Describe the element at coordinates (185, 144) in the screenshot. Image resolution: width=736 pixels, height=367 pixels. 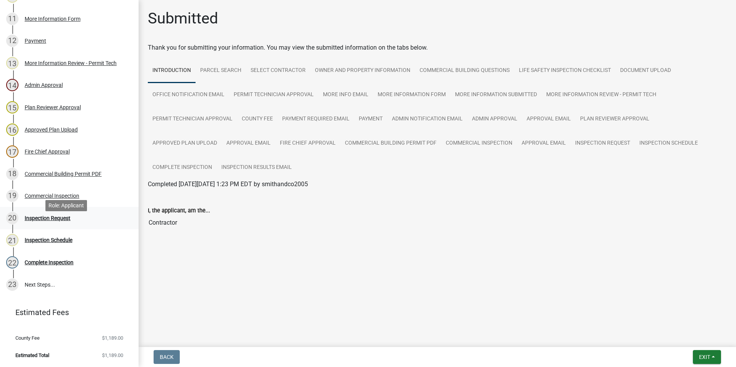
I see `a: Approved Plan Upload` at that location.